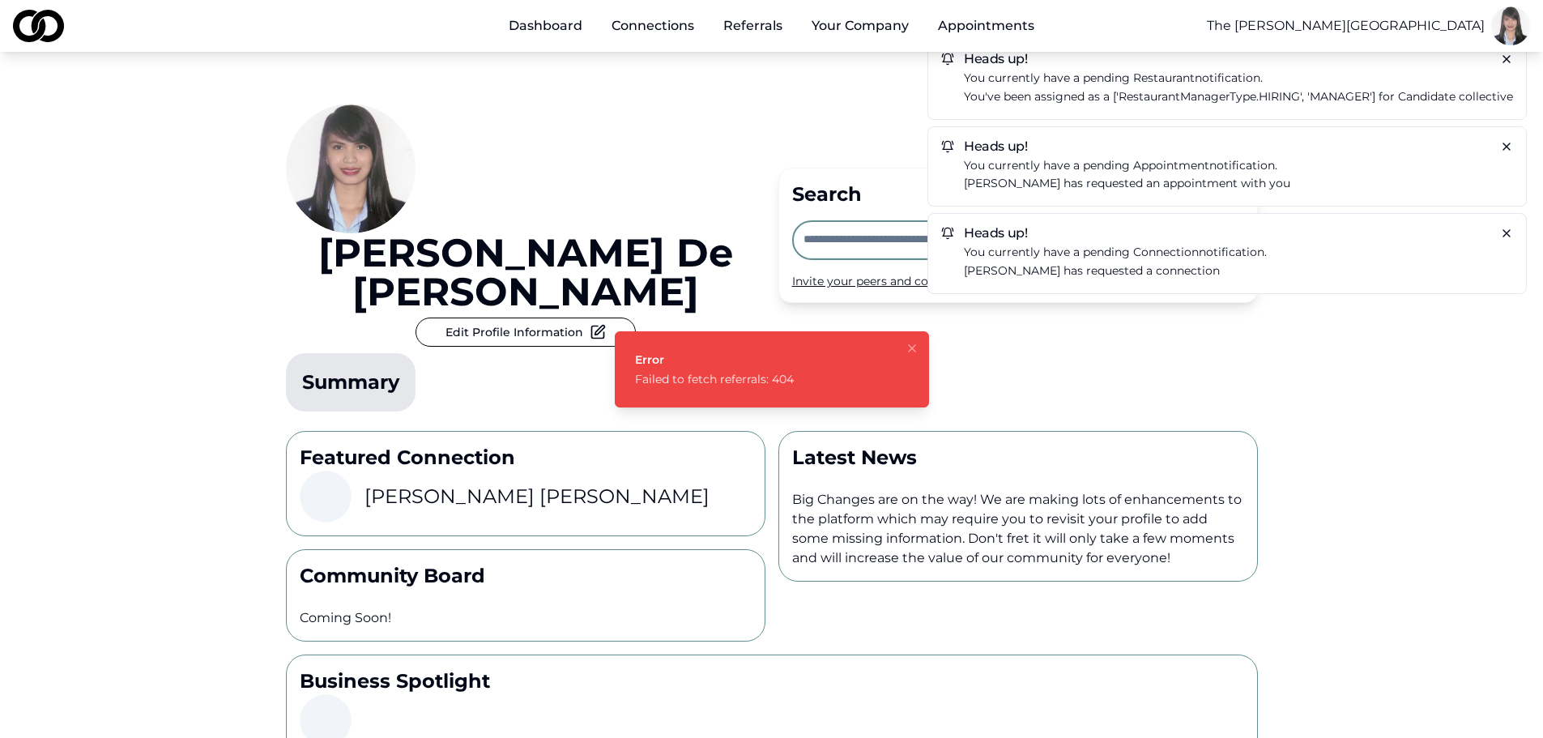 The width and height of the screenshot is (1543, 738). Describe the element at coordinates (986, 26) in the screenshot. I see `a: Appointments` at that location.